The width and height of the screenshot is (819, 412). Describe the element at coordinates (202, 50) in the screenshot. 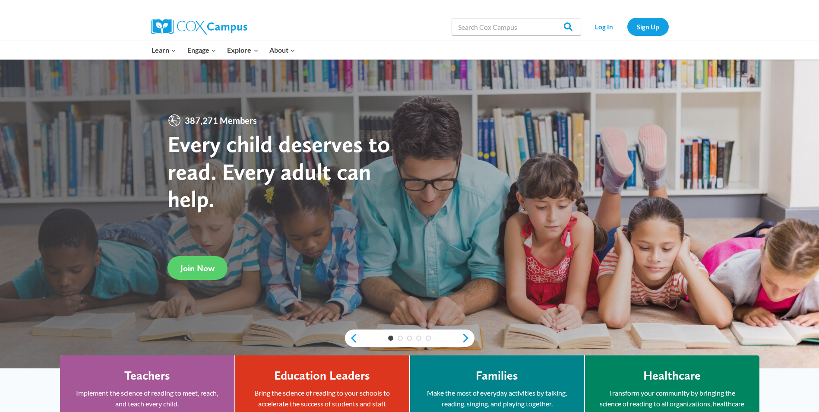

I see `span: Engage` at that location.